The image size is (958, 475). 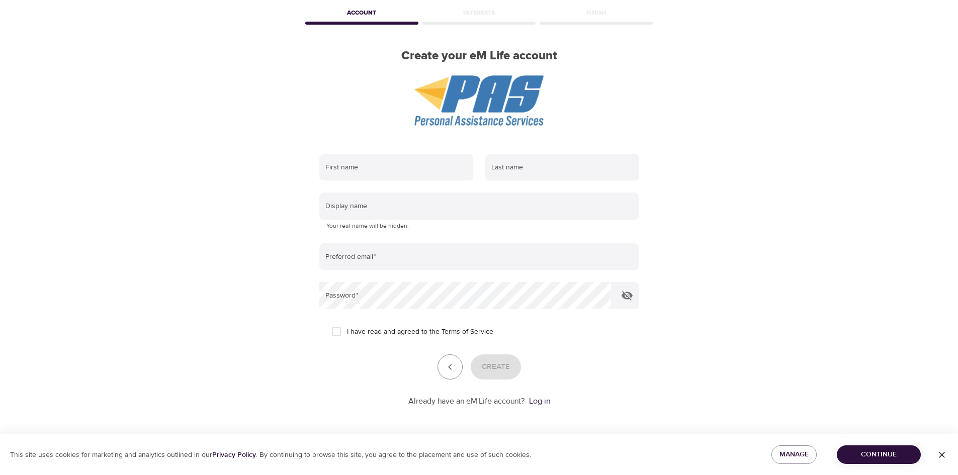 What do you see at coordinates (234, 455) in the screenshot?
I see `b: Privacy Policy` at bounding box center [234, 455].